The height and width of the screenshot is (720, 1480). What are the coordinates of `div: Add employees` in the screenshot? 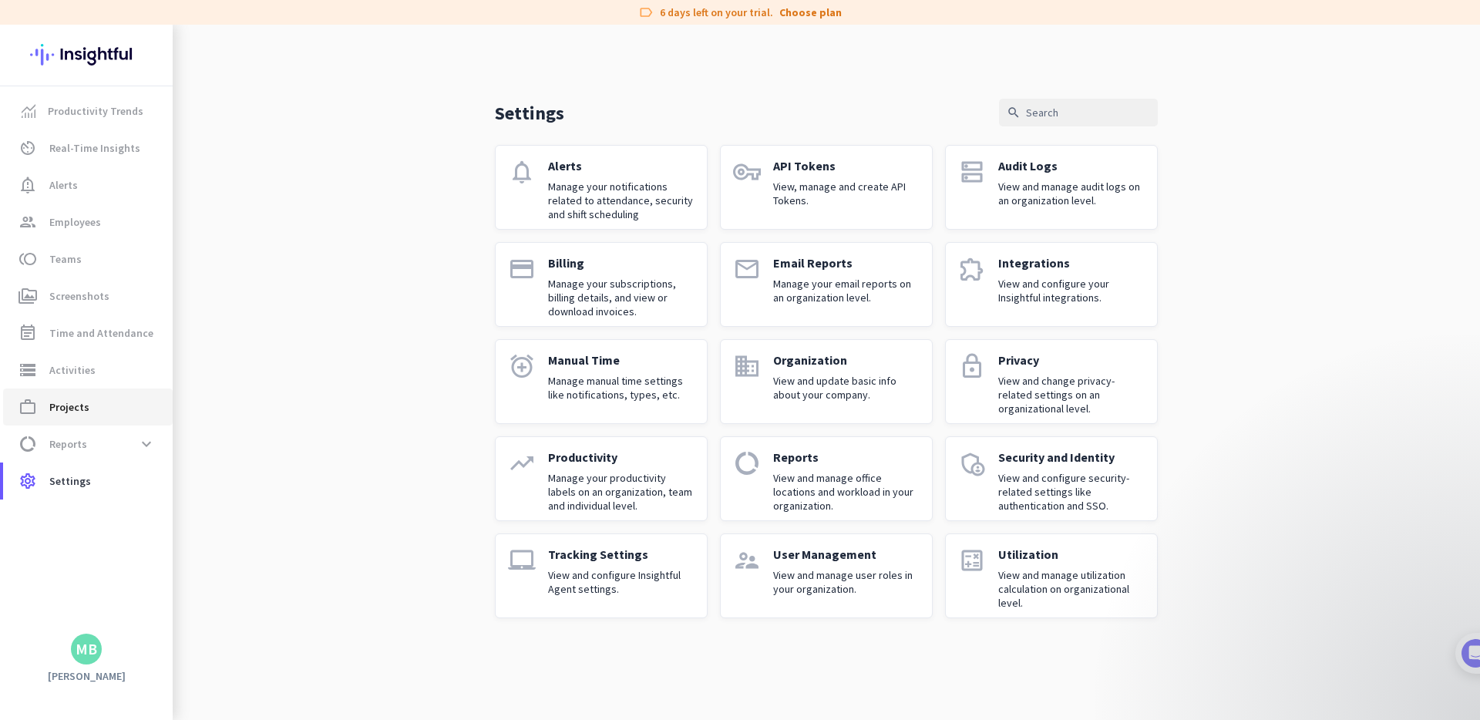 It's located at (160, 276).